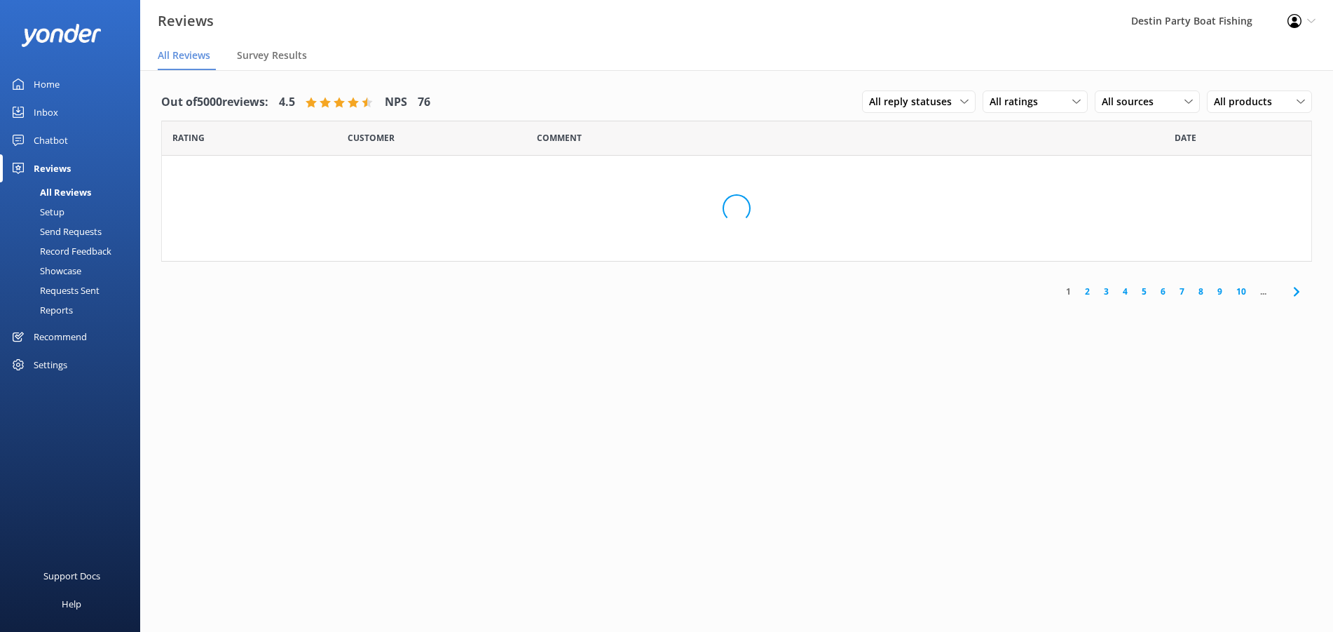  I want to click on a: 10, so click(1242, 291).